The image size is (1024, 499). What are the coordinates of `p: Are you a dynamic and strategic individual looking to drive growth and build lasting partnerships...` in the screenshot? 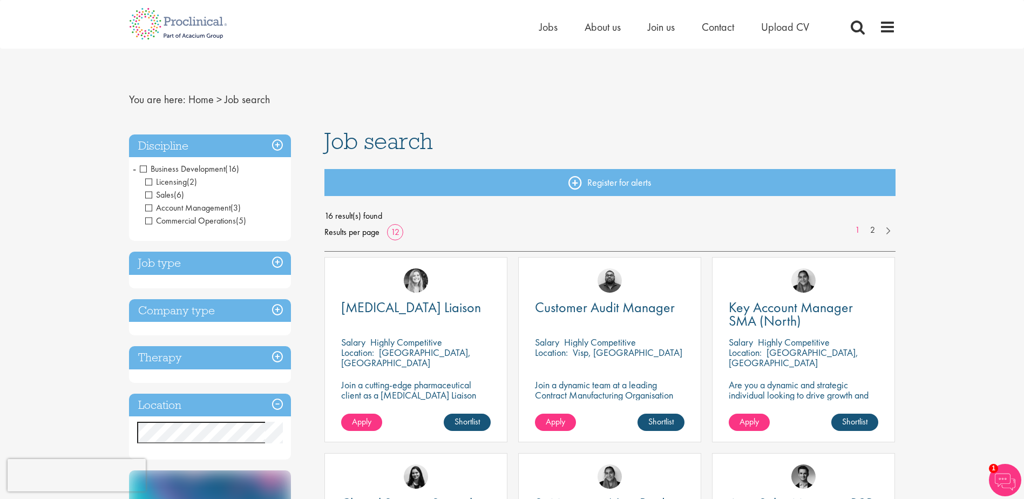 It's located at (803, 400).